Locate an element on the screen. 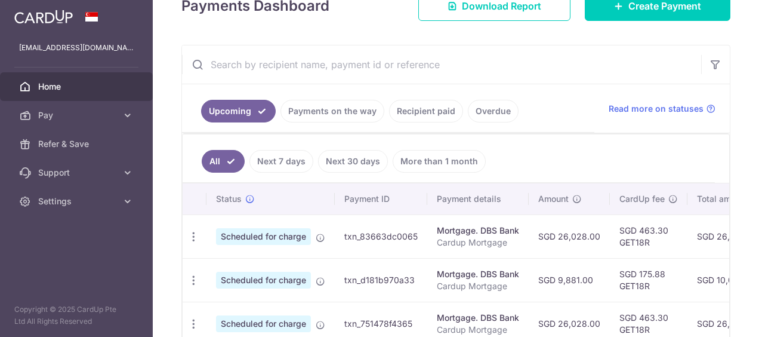  td: SGD 175.88 GET18R is located at coordinates (649, 279).